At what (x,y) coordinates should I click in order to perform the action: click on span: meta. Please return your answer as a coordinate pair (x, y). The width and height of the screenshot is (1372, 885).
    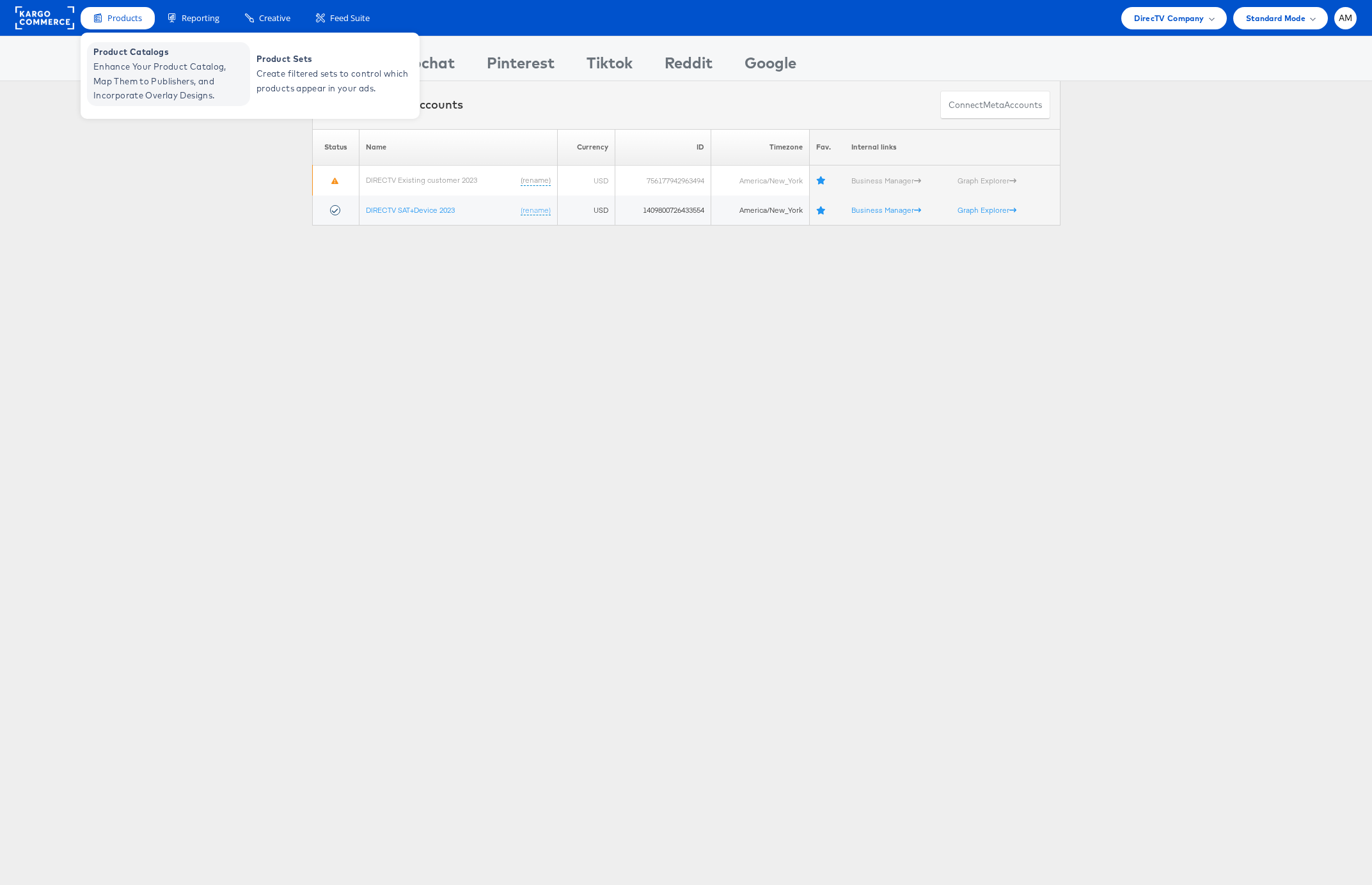
    Looking at the image, I should click on (993, 105).